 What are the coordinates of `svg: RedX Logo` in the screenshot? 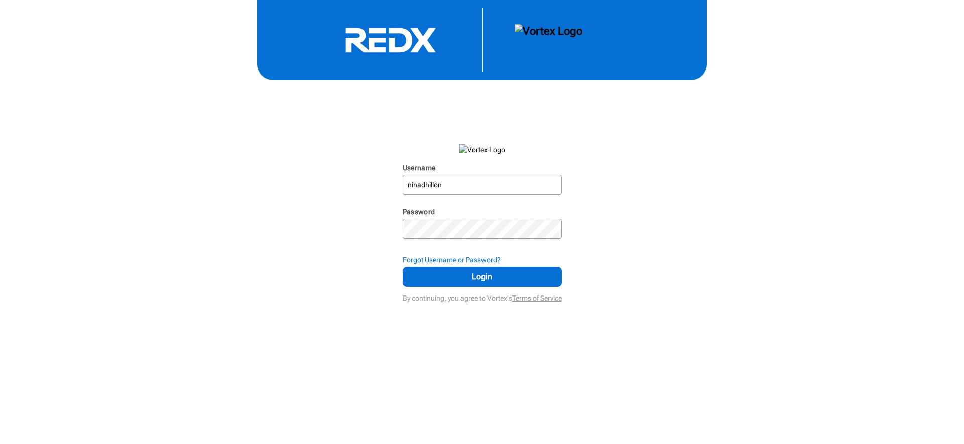 It's located at (391, 40).